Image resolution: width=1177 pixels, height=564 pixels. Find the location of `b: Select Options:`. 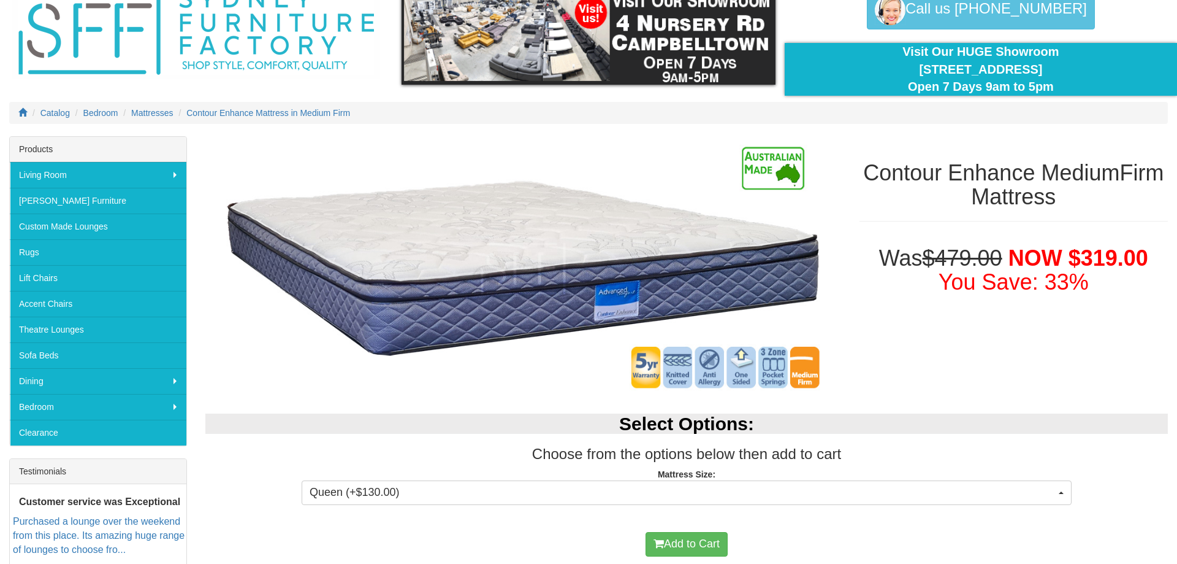

b: Select Options: is located at coordinates (687, 423).